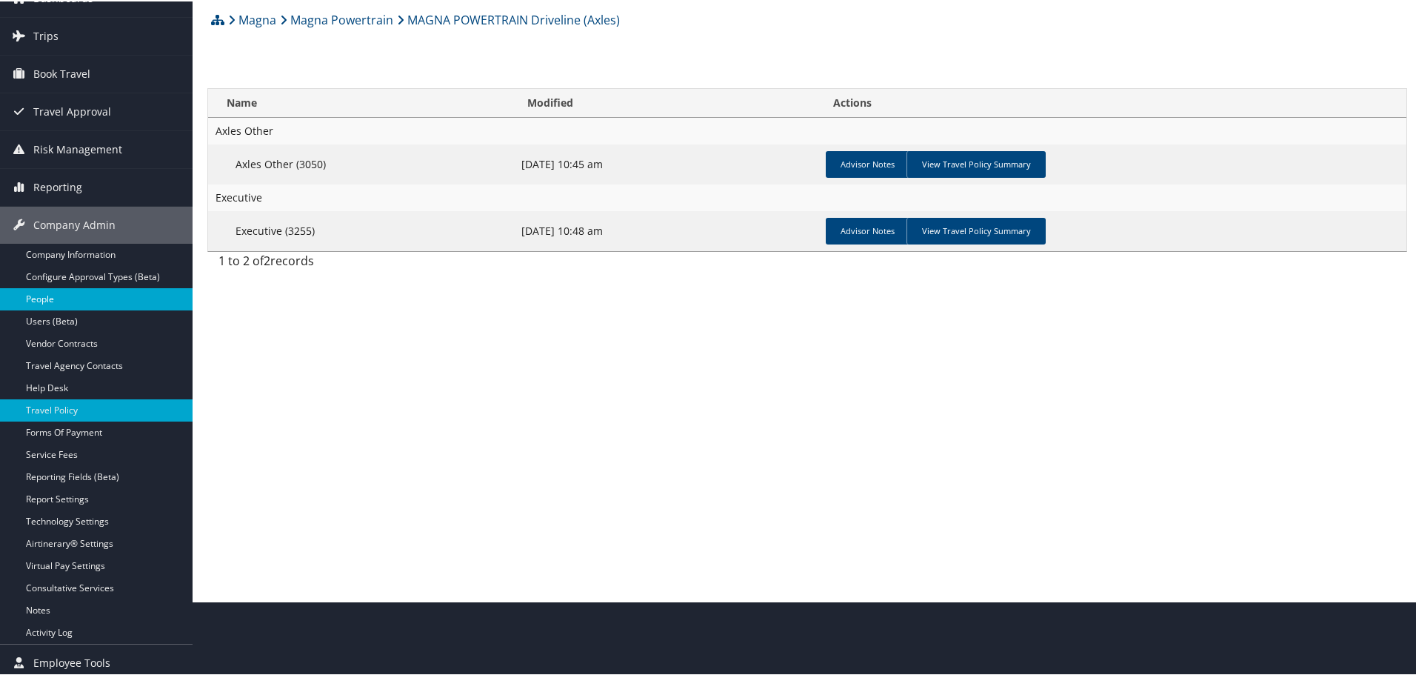 This screenshot has height=675, width=1416. Describe the element at coordinates (267, 259) in the screenshot. I see `span: 2` at that location.